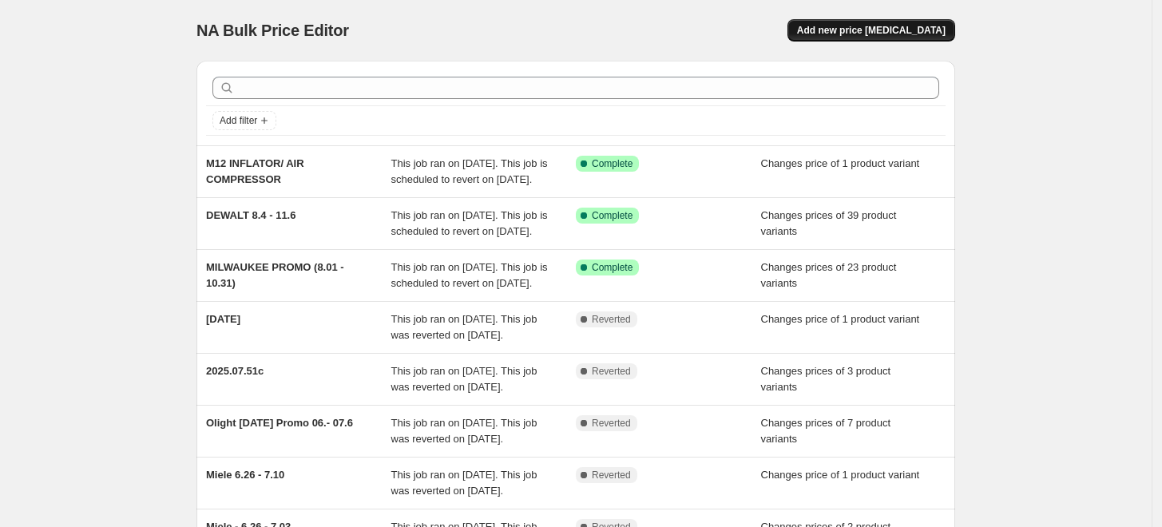 The height and width of the screenshot is (527, 1162). What do you see at coordinates (829, 223) in the screenshot?
I see `span: Changes prices of 39 product variants` at bounding box center [829, 223].